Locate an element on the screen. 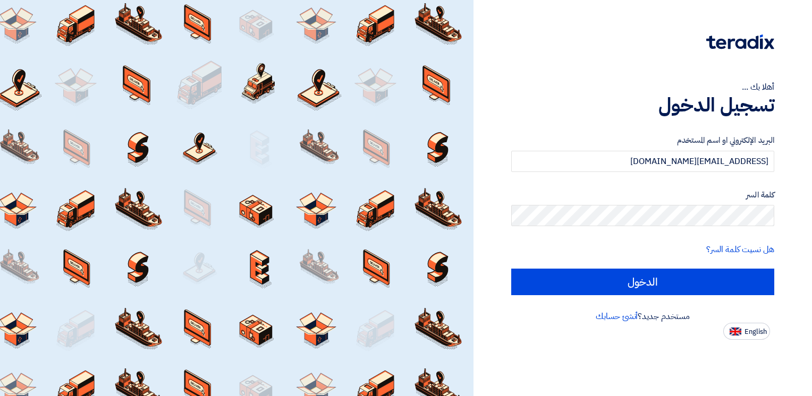 The width and height of the screenshot is (812, 396). a: أنشئ حسابك is located at coordinates (617, 317).